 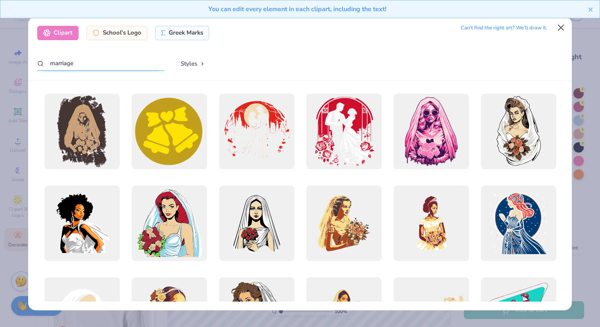 I want to click on button: Close, so click(x=561, y=28).